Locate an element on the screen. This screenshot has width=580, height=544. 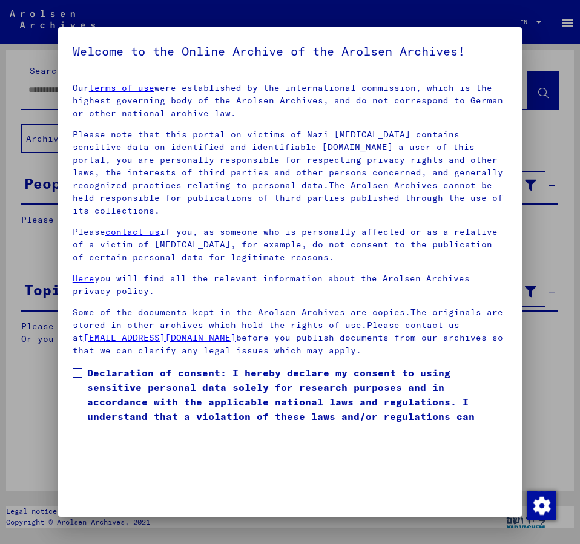
h5: Welcome to the Online Archive of the Arolsen Archives! is located at coordinates (290, 51).